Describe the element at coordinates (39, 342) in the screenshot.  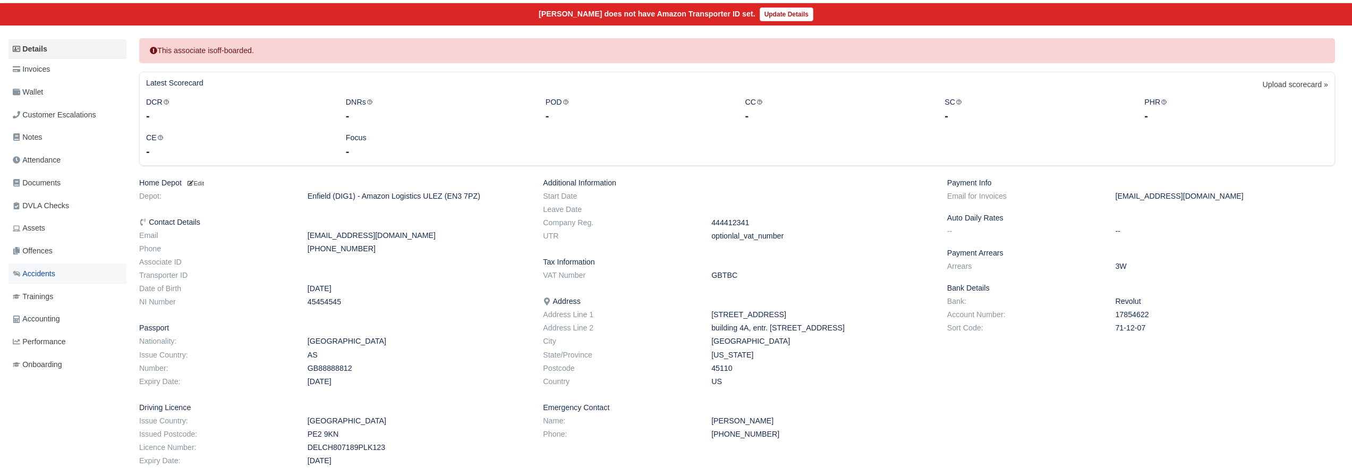
I see `span: Performance` at that location.